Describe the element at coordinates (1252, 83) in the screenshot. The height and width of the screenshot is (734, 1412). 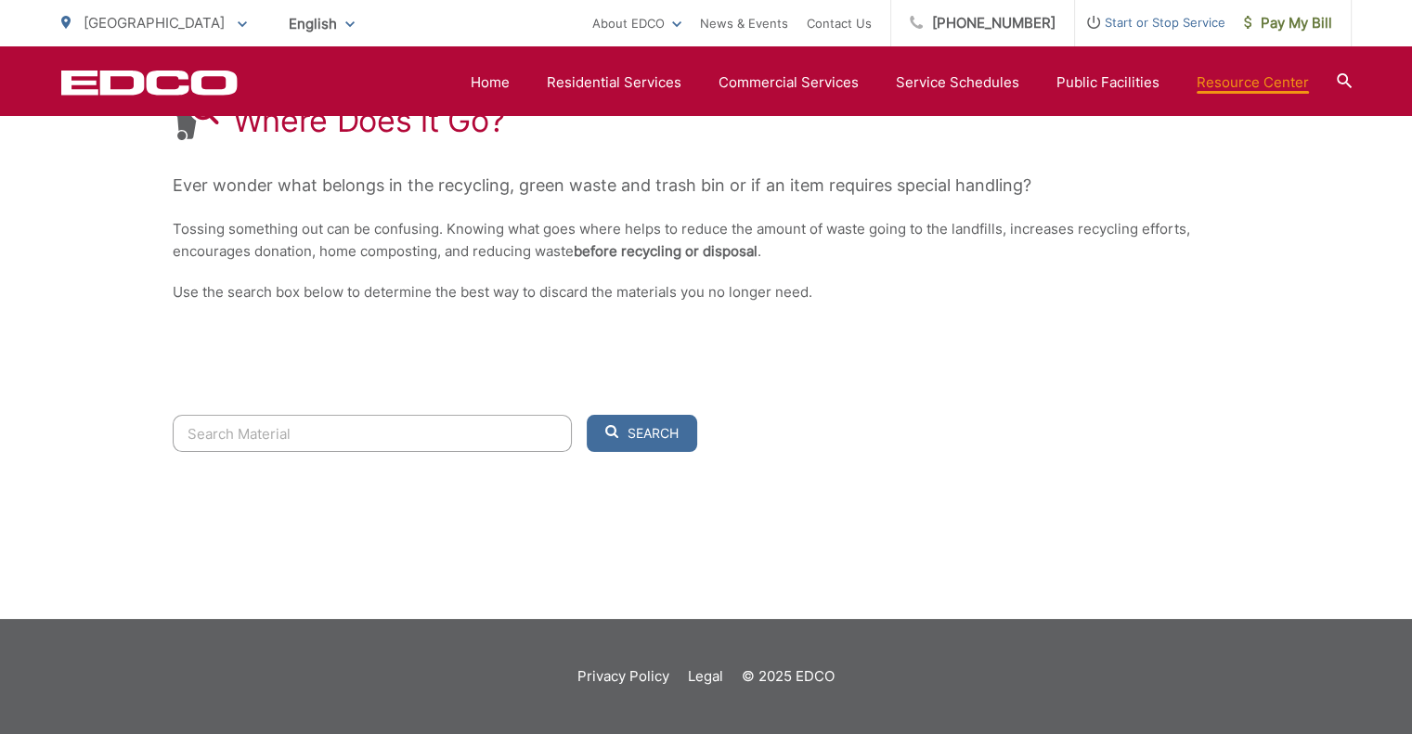
I see `a: Resource Center` at that location.